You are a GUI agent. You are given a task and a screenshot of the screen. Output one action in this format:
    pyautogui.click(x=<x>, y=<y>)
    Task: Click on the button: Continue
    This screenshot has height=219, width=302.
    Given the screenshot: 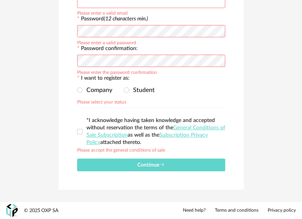 What is the action you would take?
    pyautogui.click(x=151, y=165)
    